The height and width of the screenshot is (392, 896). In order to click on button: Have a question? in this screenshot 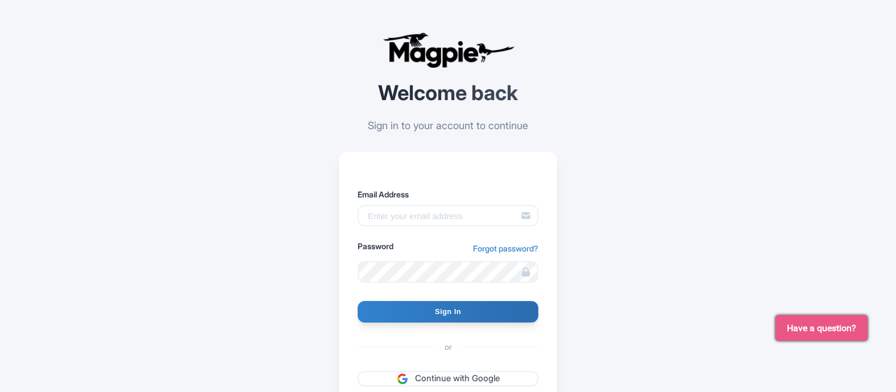, I will do `click(822, 328)`.